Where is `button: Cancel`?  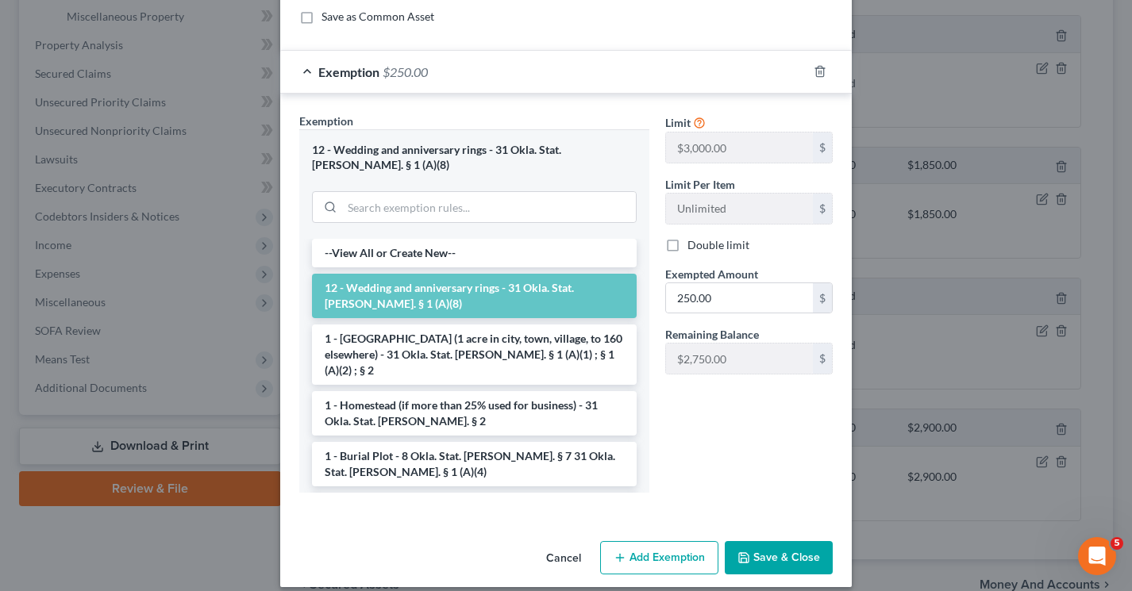
button: Cancel is located at coordinates (564, 559).